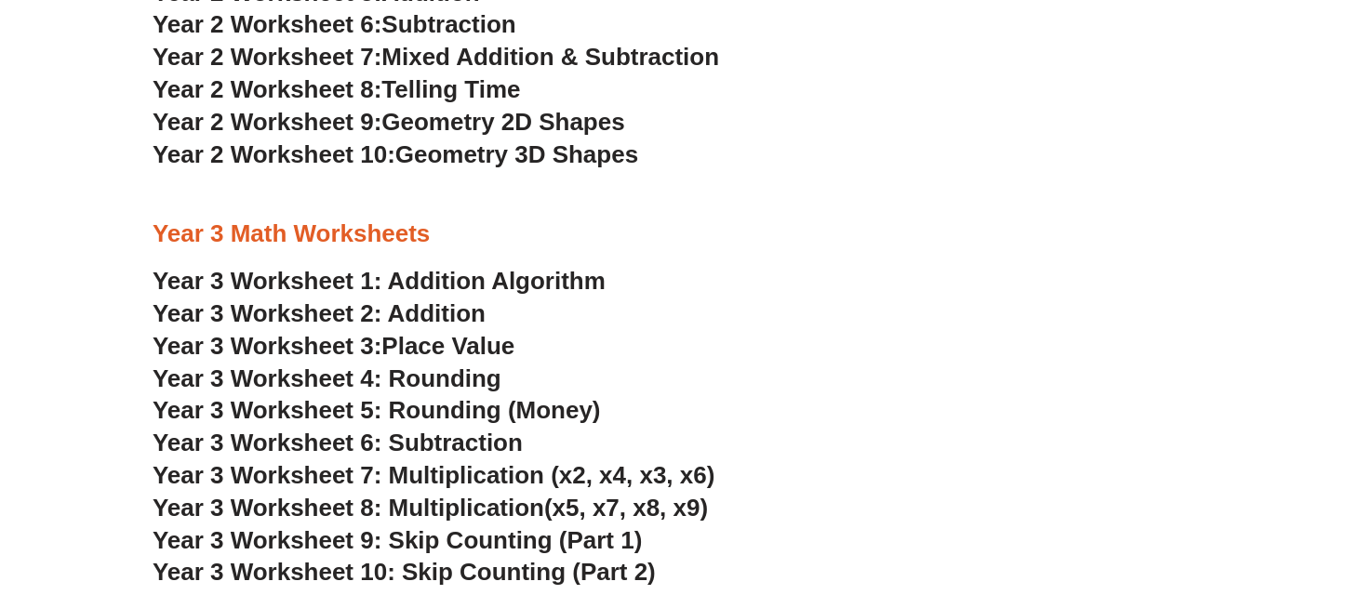  I want to click on h3: Year 3 Math Worksheets, so click(673, 234).